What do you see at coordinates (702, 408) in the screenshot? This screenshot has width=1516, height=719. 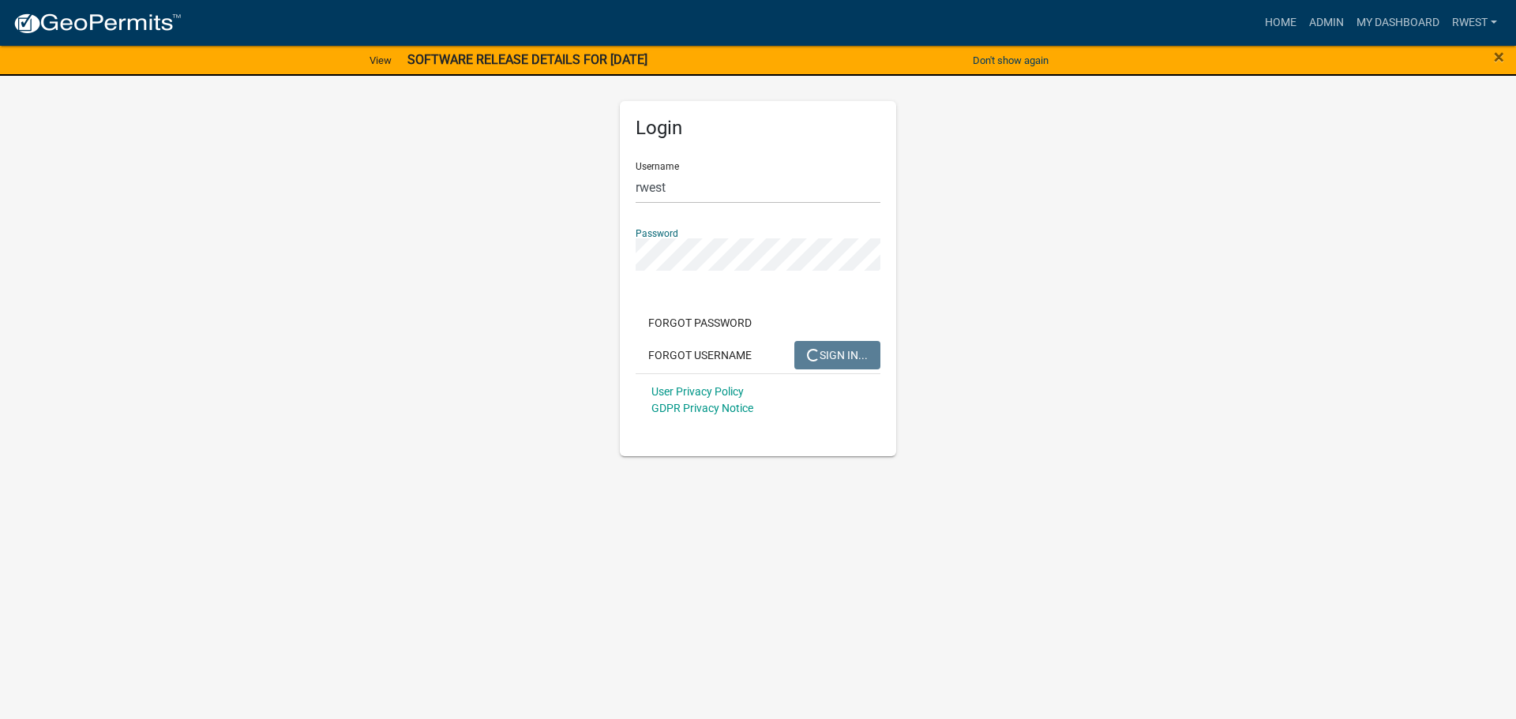 I see `a: GDPR Privacy Notice` at bounding box center [702, 408].